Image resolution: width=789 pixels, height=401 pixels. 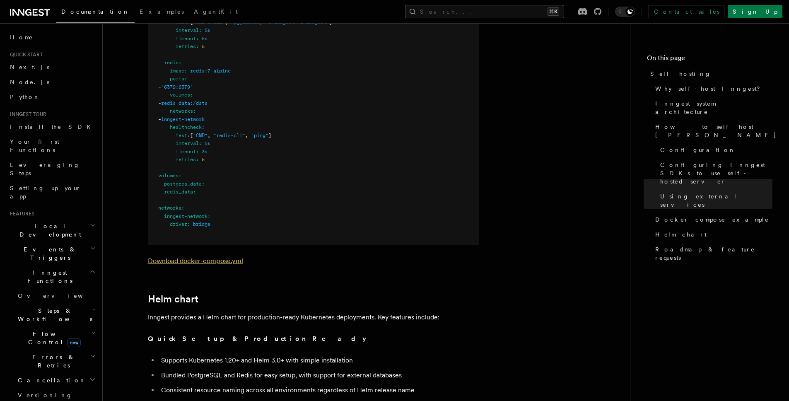 What do you see at coordinates (178, 192) in the screenshot?
I see `span: redis_data` at bounding box center [178, 192].